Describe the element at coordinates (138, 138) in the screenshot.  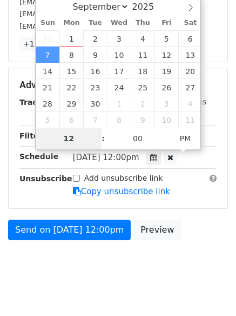
I see `input: Minute` at that location.